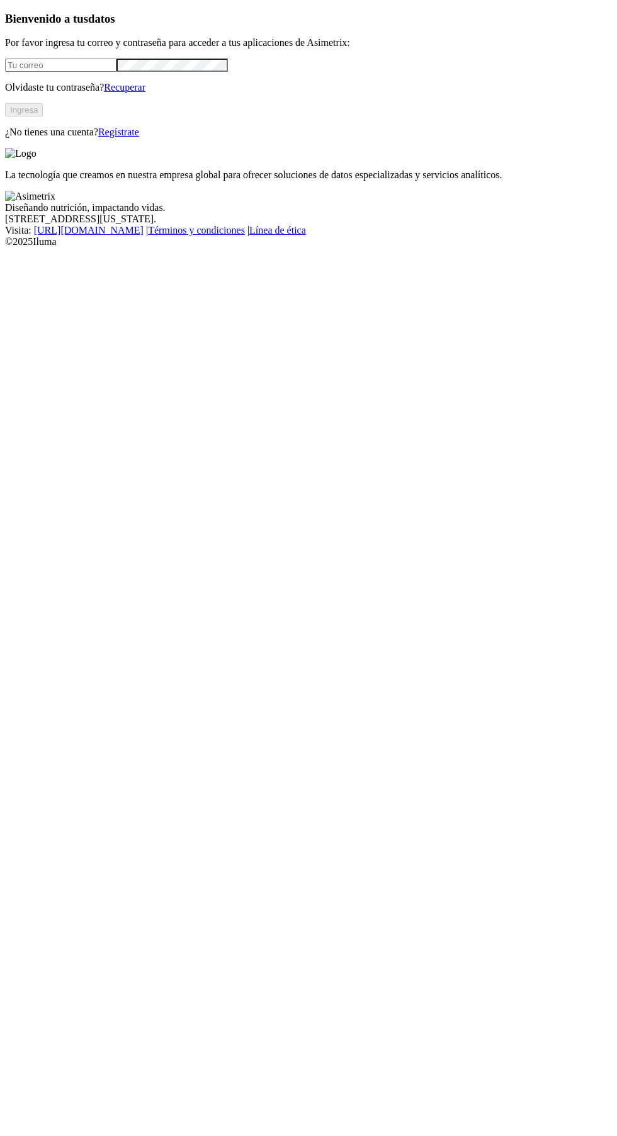 The image size is (617, 1136). What do you see at coordinates (309, 230) in the screenshot?
I see `div: Visita : | |` at bounding box center [309, 230].